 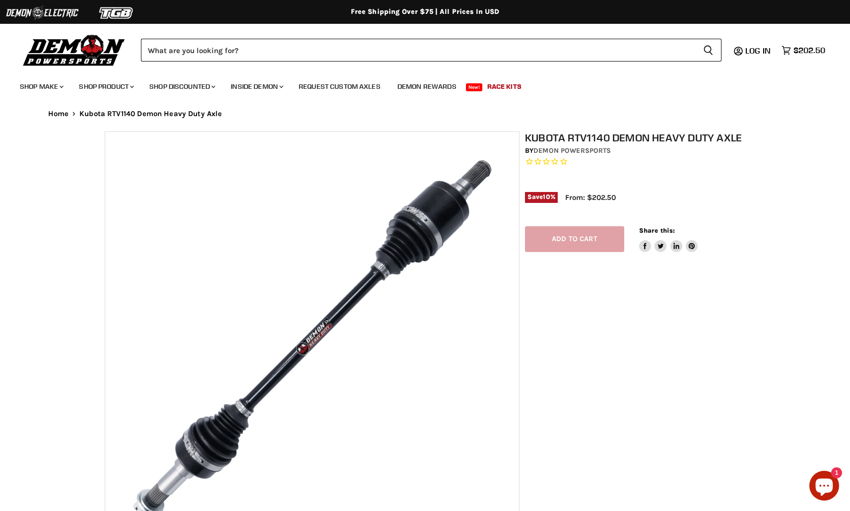 What do you see at coordinates (824, 487) in the screenshot?
I see `inbox-online-store-chat: Shopify online store chat` at bounding box center [824, 487].